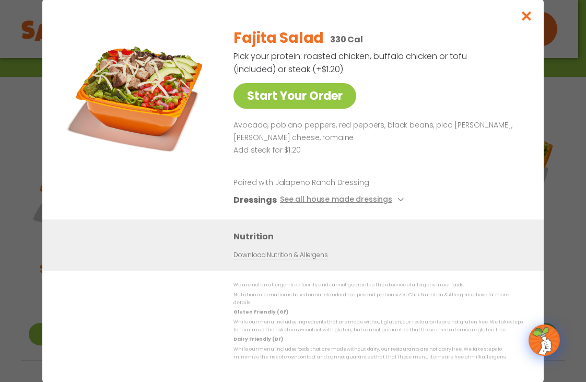 This screenshot has width=586, height=382. I want to click on a: Start Your Order, so click(295, 96).